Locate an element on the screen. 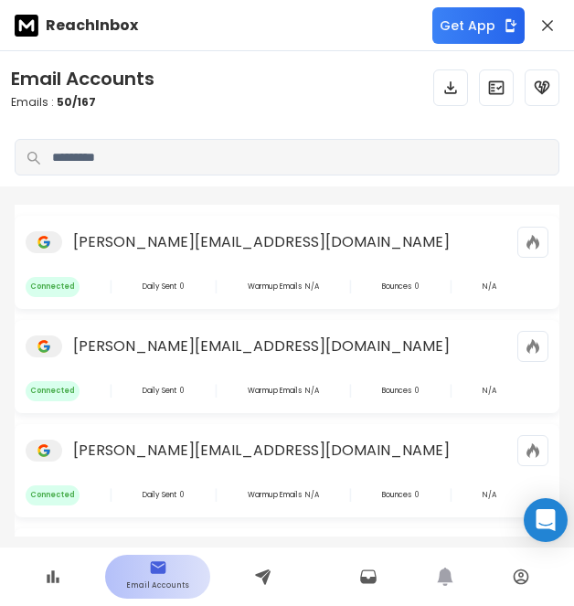  button: Get App is located at coordinates (478, 26).